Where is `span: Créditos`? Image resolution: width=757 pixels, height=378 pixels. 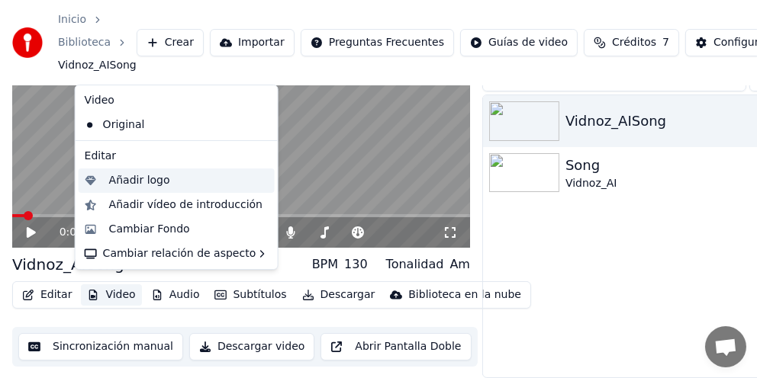 span: Créditos is located at coordinates (634, 43).